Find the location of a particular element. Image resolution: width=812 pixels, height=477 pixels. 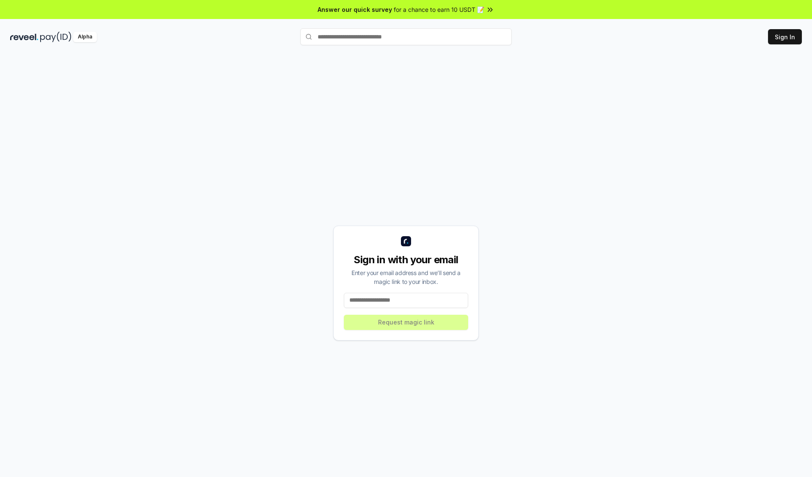

div: Alpha is located at coordinates (85, 37).